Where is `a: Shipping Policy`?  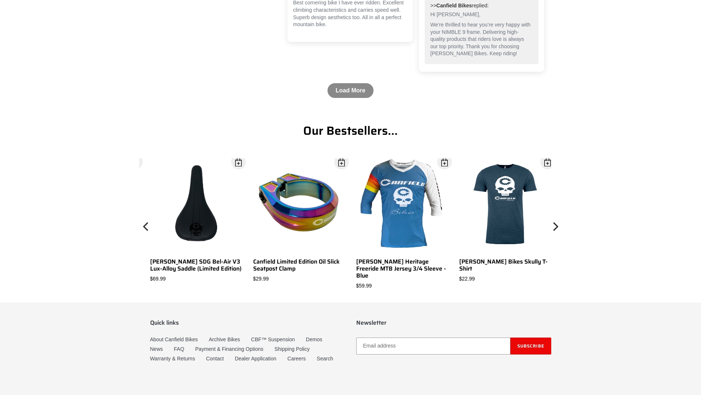 a: Shipping Policy is located at coordinates (292, 349).